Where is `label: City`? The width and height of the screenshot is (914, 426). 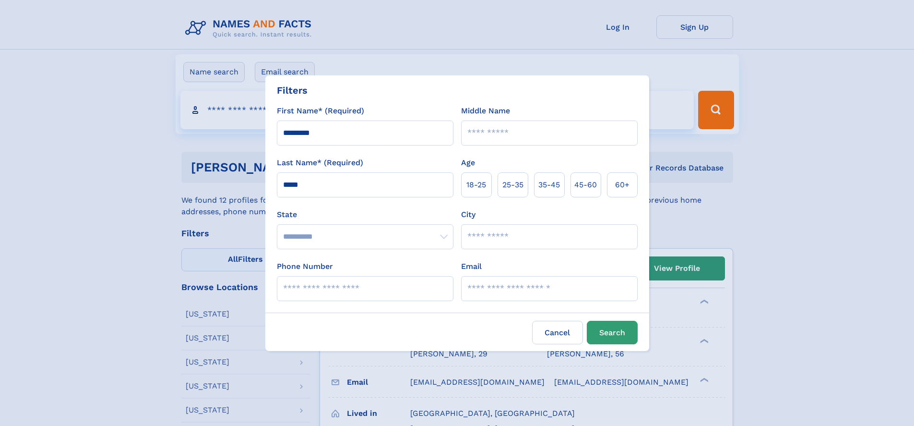
label: City is located at coordinates (468, 214).